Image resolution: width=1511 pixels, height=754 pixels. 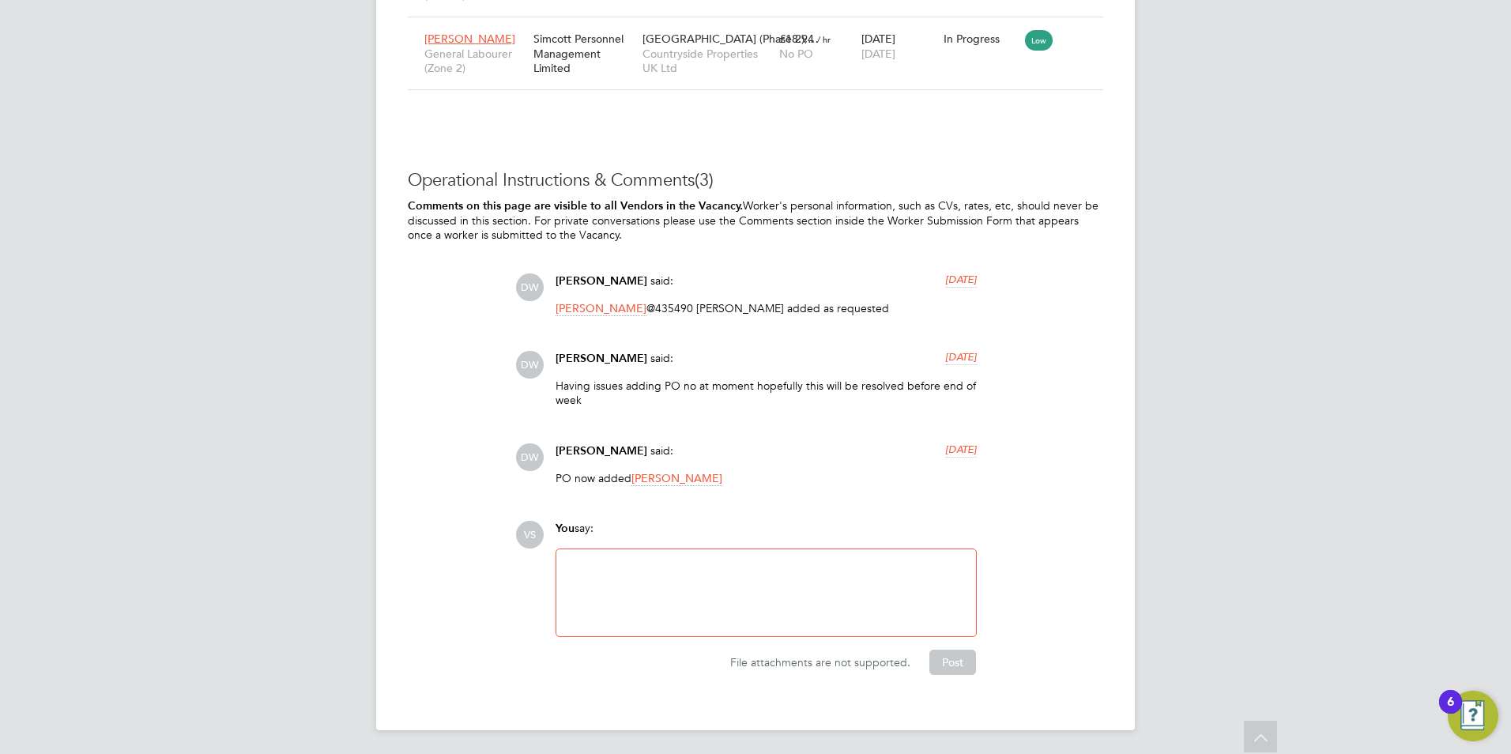 I want to click on span: General Labourer (Zone 2), so click(x=475, y=61).